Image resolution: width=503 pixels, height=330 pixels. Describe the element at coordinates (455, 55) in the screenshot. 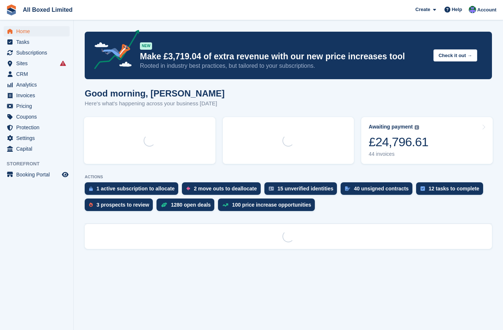

I see `button: Check it out →` at that location.